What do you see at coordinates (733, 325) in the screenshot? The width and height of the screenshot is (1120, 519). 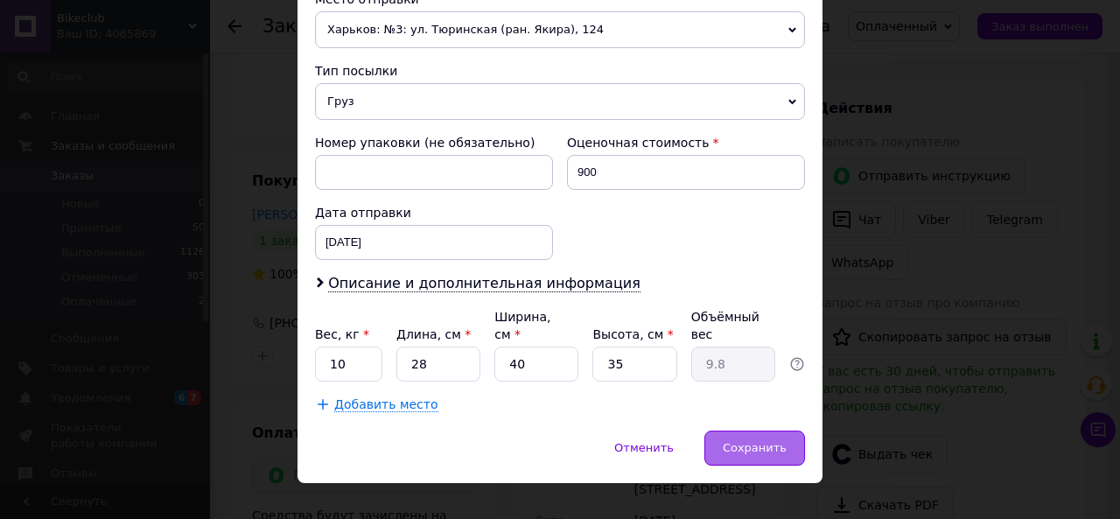 I see `div: Объёмный вес` at bounding box center [733, 325].